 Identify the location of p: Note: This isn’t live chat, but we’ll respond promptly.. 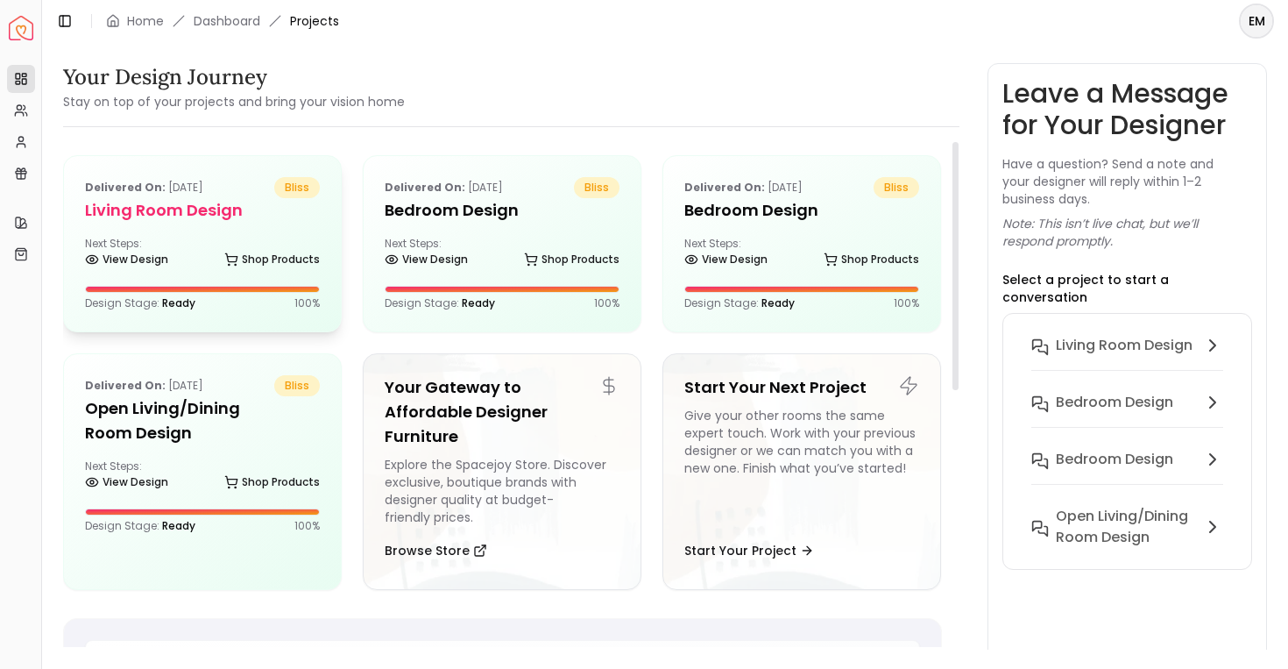
(1128, 232).